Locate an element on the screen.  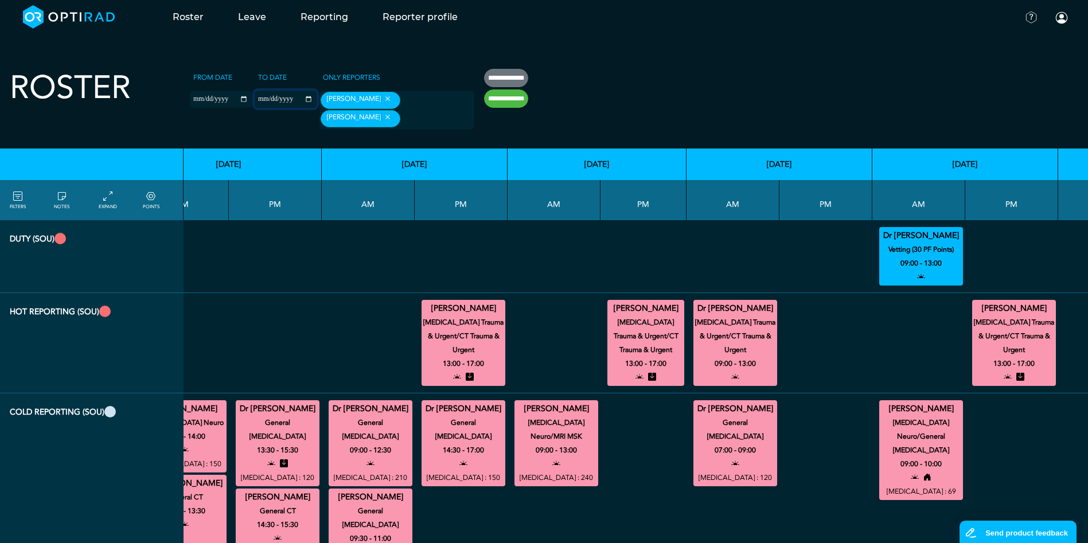
button: Remove item: '147d65a5-861a-4794-86f3-72d2a69b74eb' is located at coordinates (387, 99).